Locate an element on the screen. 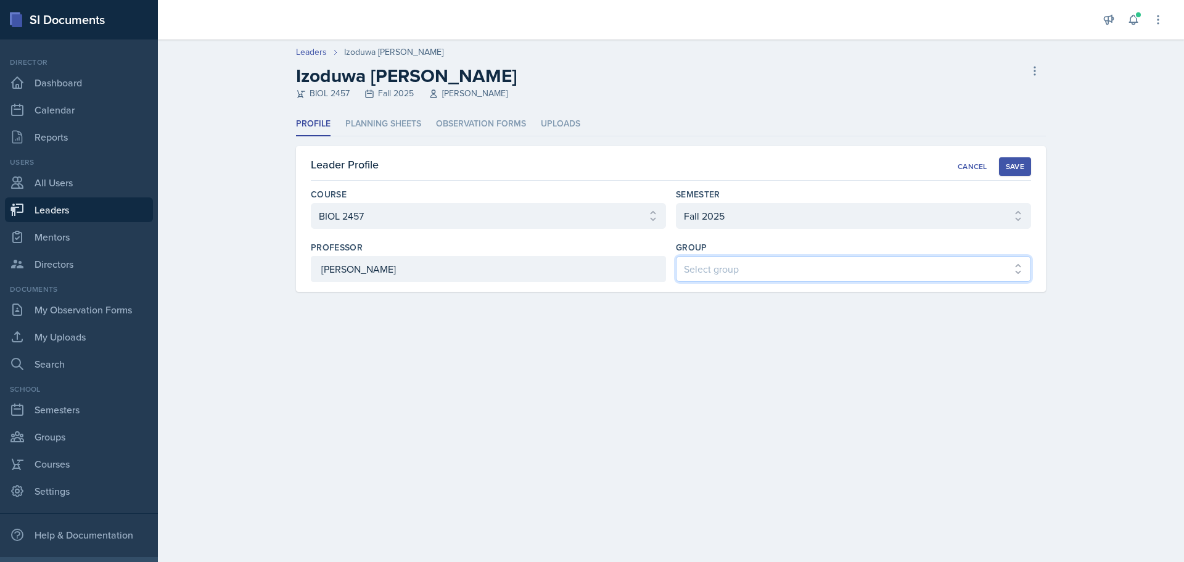 The width and height of the screenshot is (1184, 562). a: Groups is located at coordinates (79, 437).